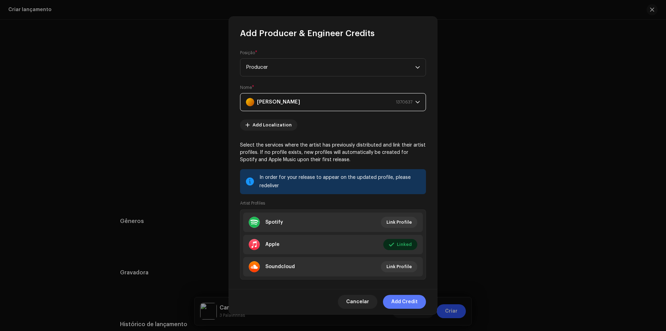 This screenshot has height=331, width=666. Describe the element at coordinates (249, 53) in the screenshot. I see `label: Posição` at that location.